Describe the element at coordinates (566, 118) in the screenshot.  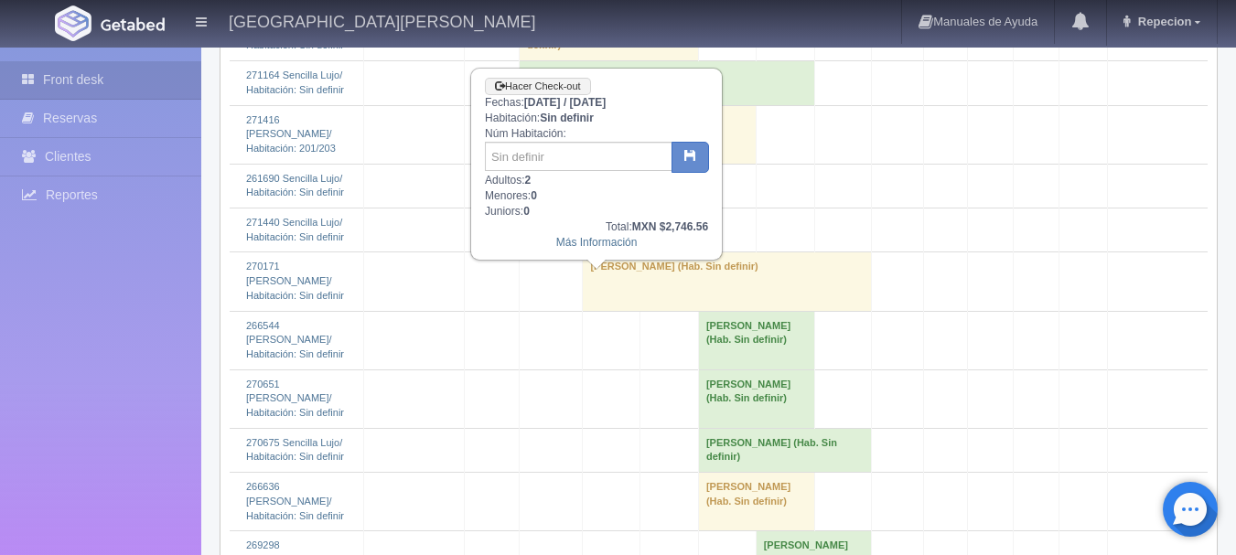
I see `b: Sin definir` at that location.